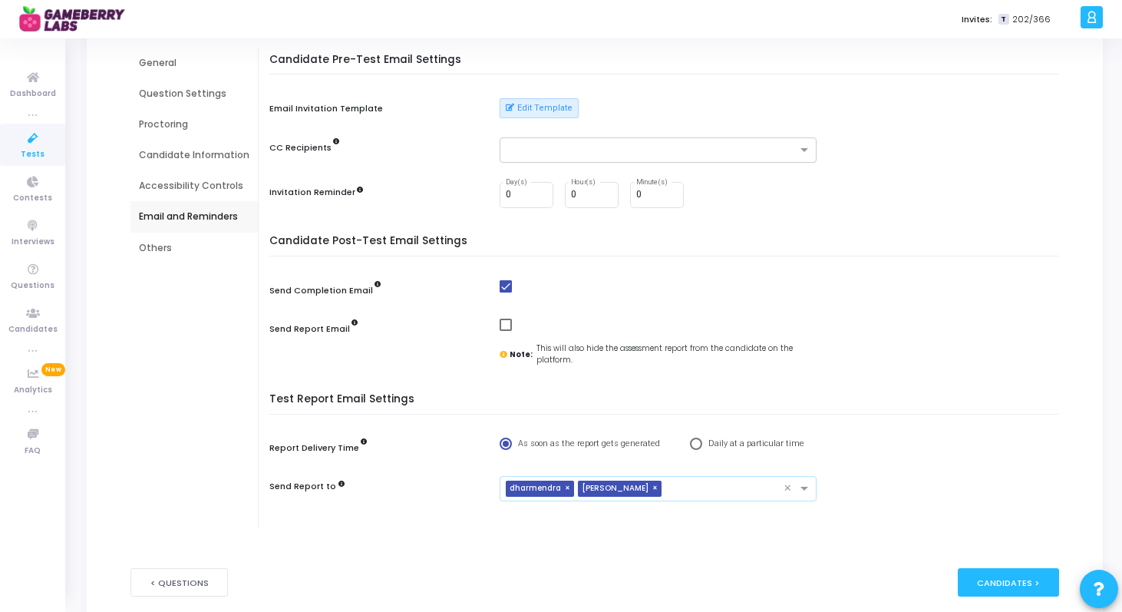 The image size is (1122, 612). What do you see at coordinates (32, 285) in the screenshot?
I see `span: Questions` at bounding box center [32, 285].